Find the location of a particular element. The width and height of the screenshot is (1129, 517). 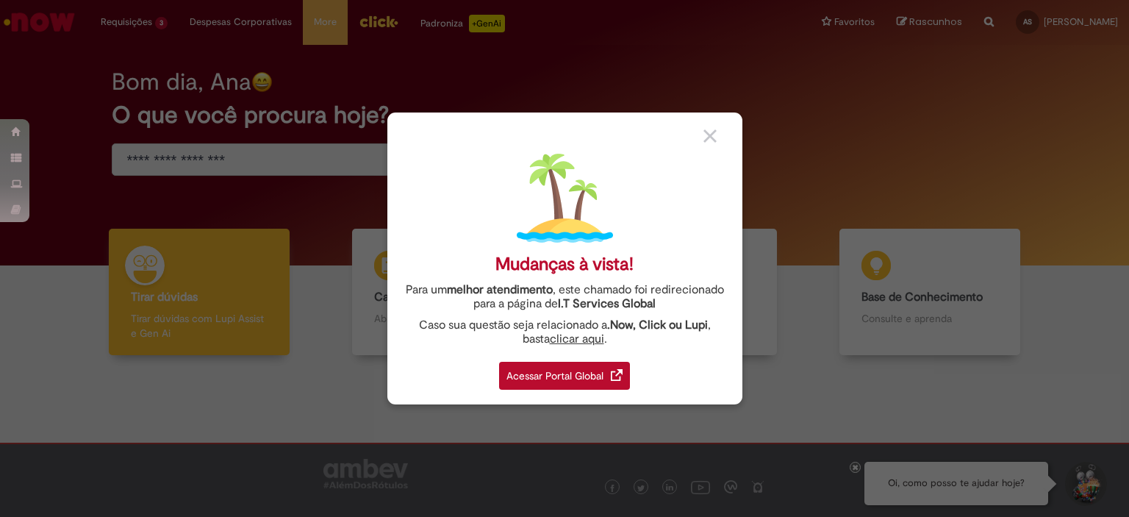

strong: melhor atendimento is located at coordinates (500, 290).